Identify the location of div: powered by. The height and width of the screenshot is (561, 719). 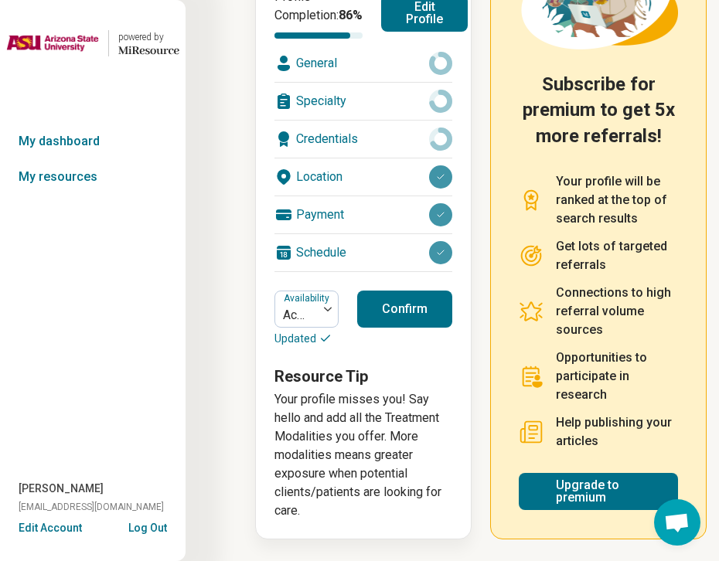
(148, 37).